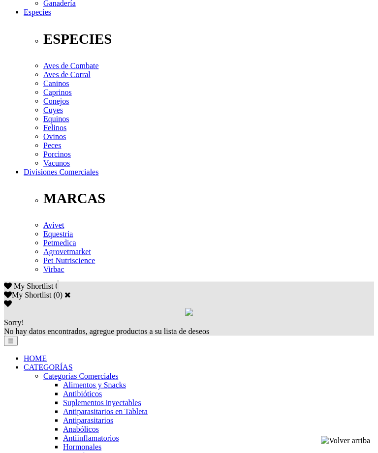  What do you see at coordinates (37, 12) in the screenshot?
I see `span: Especies` at bounding box center [37, 12].